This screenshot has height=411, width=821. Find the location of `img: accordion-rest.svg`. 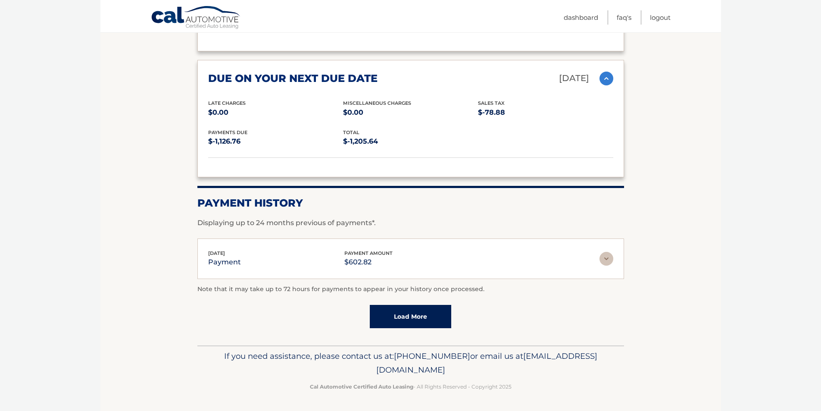

img: accordion-rest.svg is located at coordinates (607, 259).